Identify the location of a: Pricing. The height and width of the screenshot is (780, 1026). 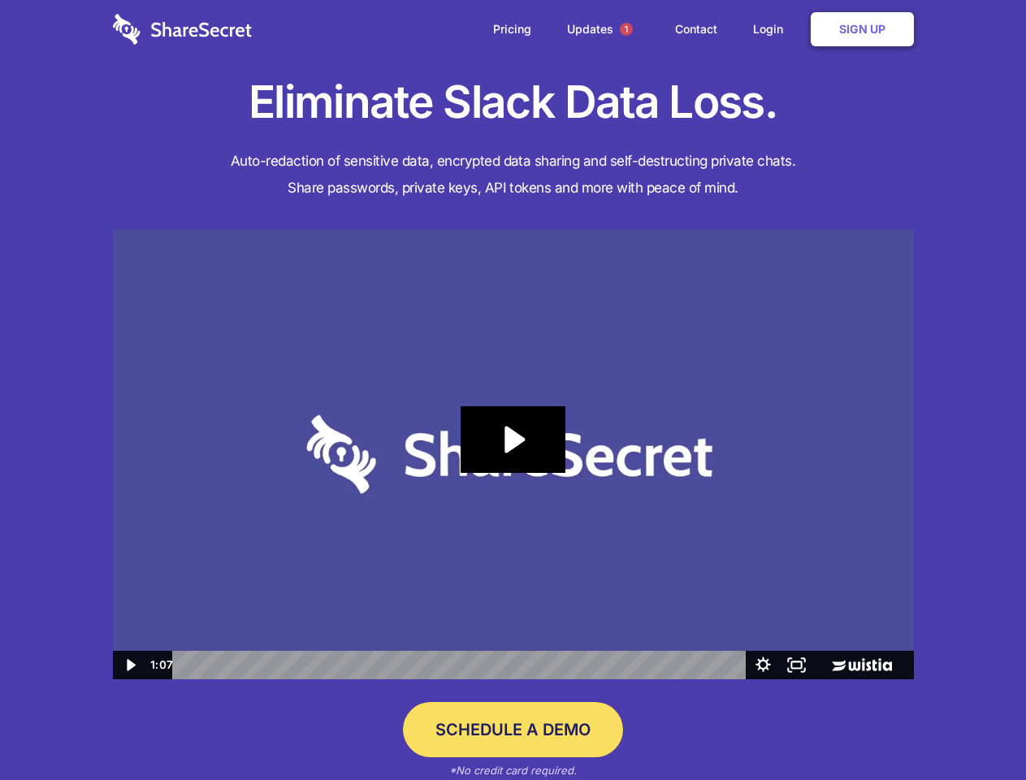
(512, 29).